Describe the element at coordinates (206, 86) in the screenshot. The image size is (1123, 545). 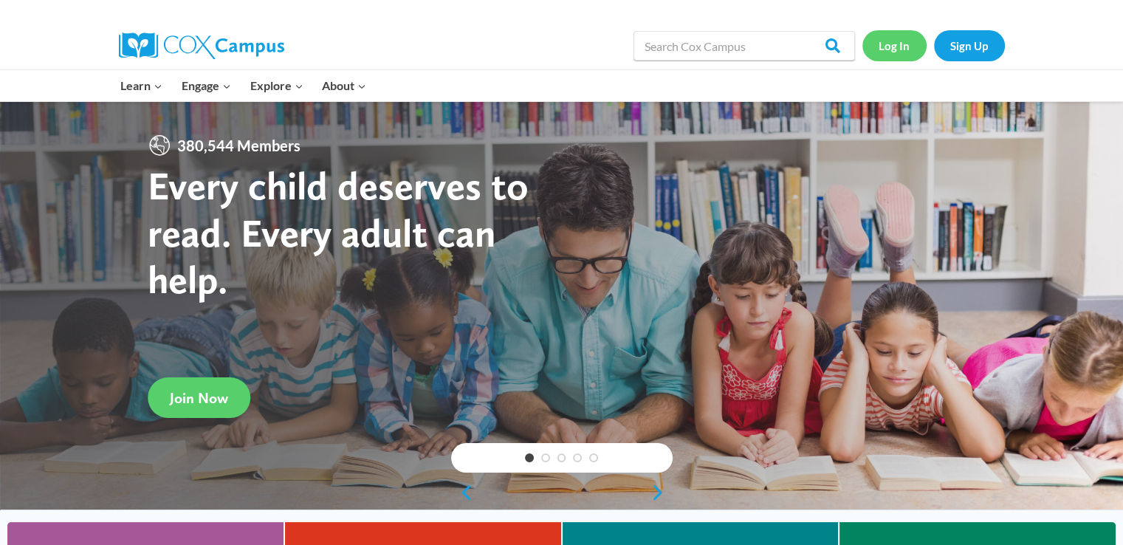
I see `button: Child menu of Engage` at that location.